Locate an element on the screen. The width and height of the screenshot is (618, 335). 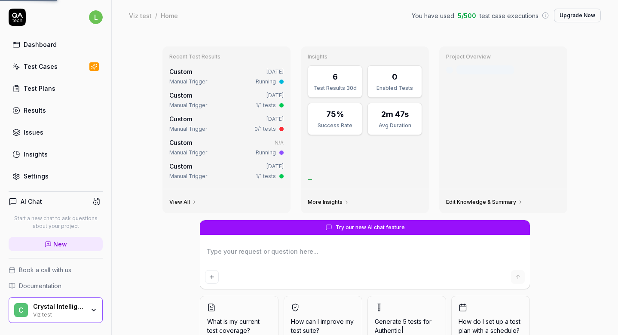
span: 5 / 500 is located at coordinates (467, 15).